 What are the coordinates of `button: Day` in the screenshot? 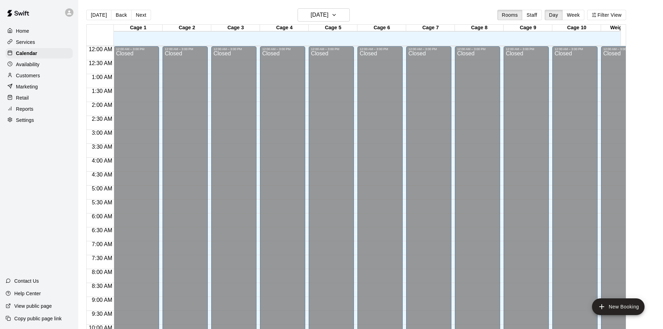 It's located at (554, 15).